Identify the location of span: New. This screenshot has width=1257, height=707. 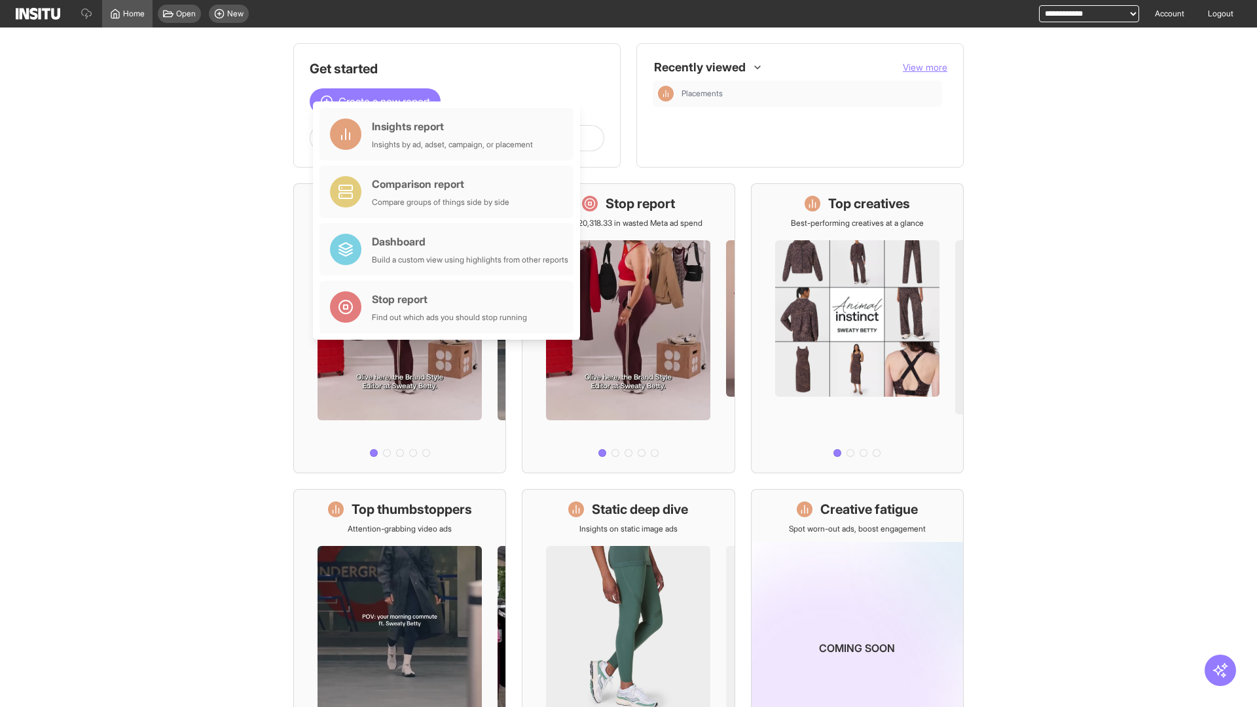
(235, 14).